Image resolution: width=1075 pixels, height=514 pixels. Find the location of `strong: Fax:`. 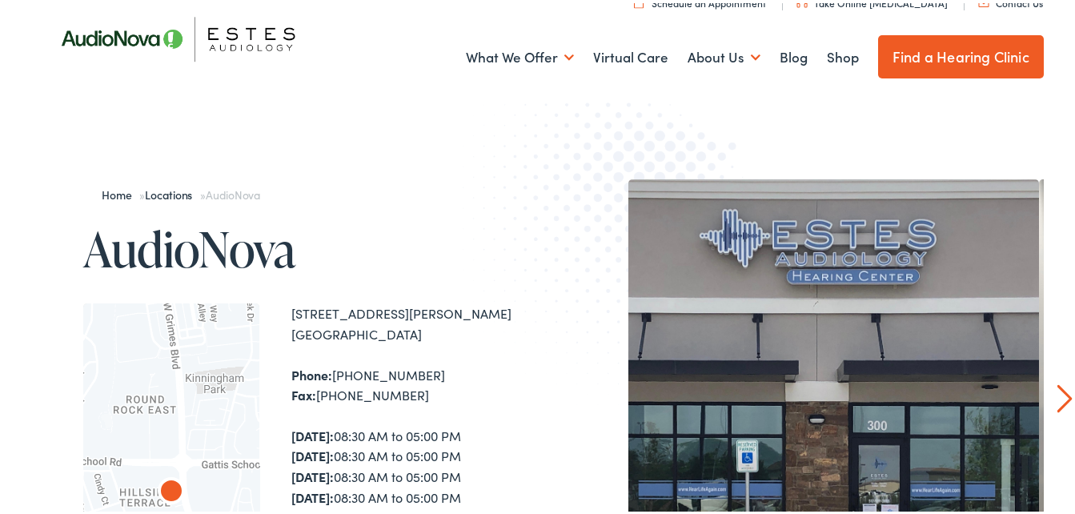

strong: Fax: is located at coordinates (303, 391).